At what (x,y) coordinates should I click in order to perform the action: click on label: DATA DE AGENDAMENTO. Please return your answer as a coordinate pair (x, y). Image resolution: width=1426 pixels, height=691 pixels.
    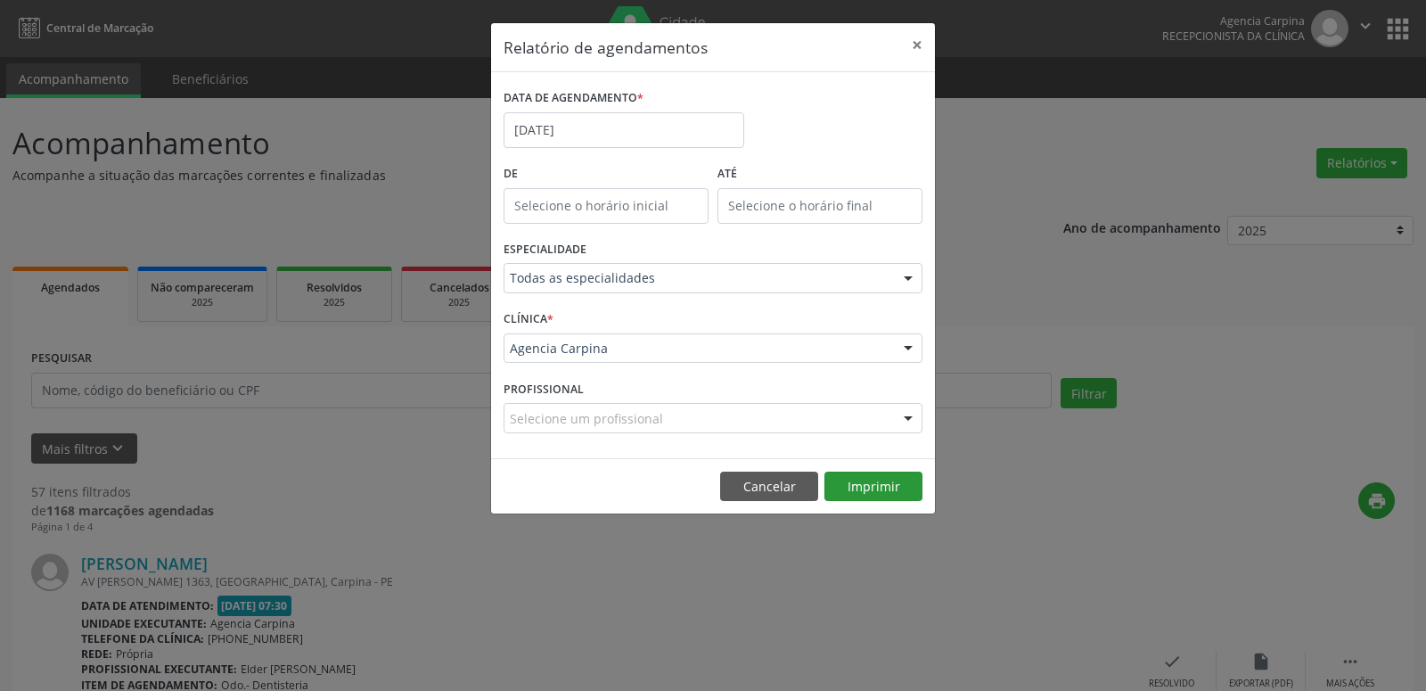
    Looking at the image, I should click on (573, 98).